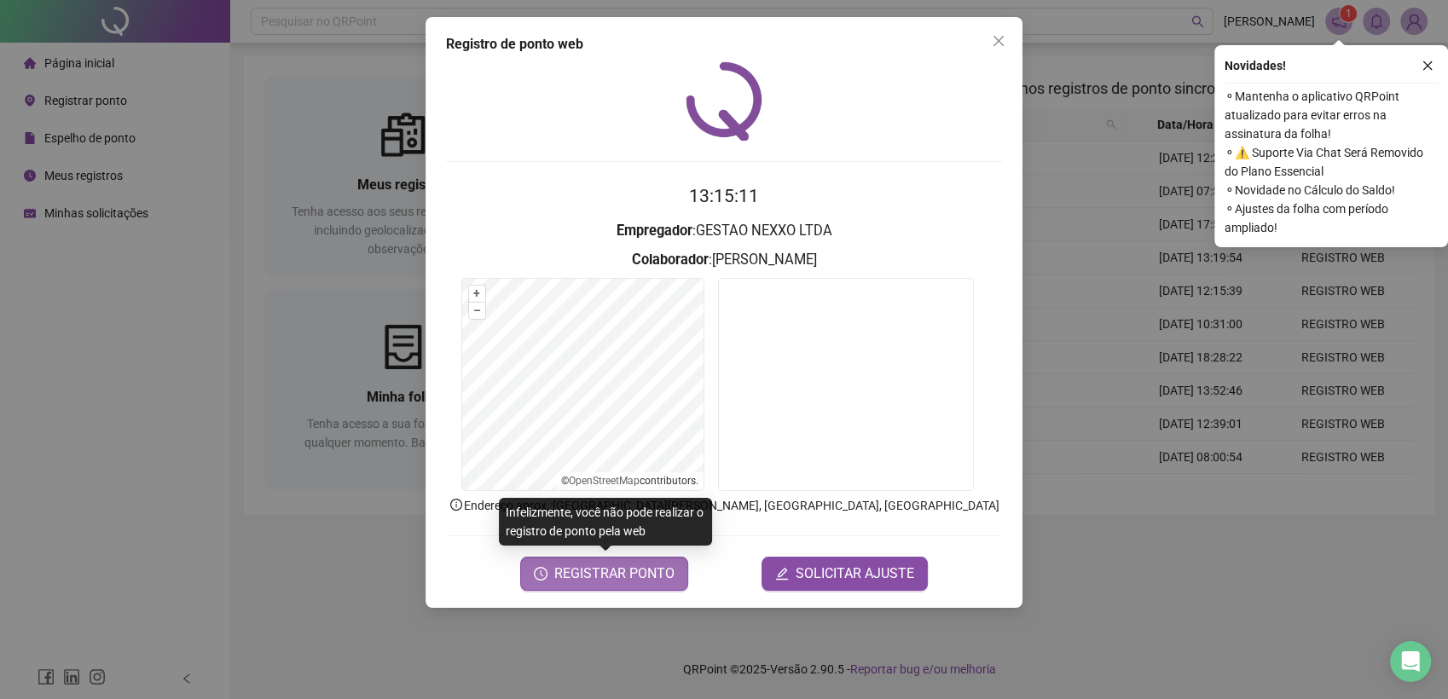  Describe the element at coordinates (670, 259) in the screenshot. I see `strong: Colaborador` at that location.